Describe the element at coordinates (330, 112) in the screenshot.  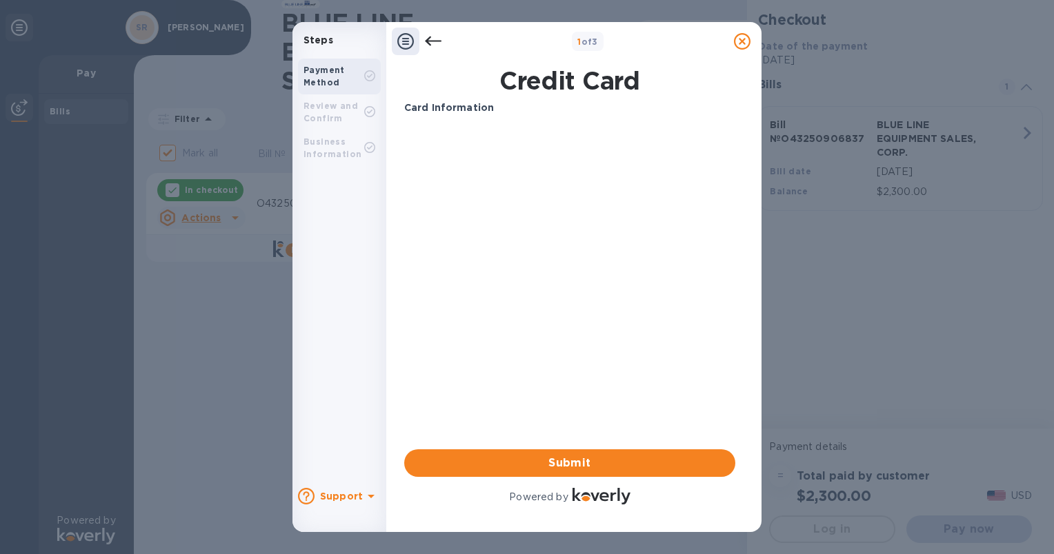
I see `b: Review and Confirm` at that location.